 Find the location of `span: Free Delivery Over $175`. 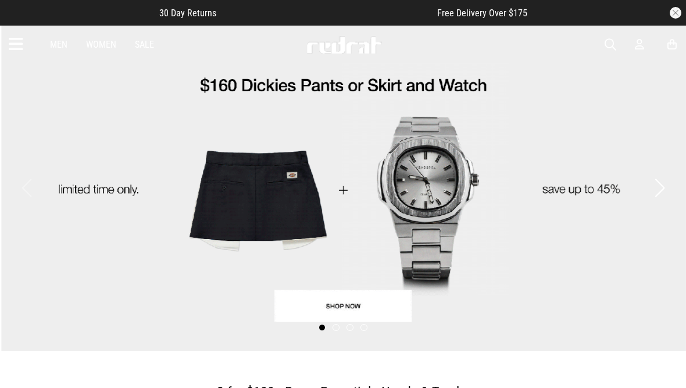

span: Free Delivery Over $175 is located at coordinates (482, 13).